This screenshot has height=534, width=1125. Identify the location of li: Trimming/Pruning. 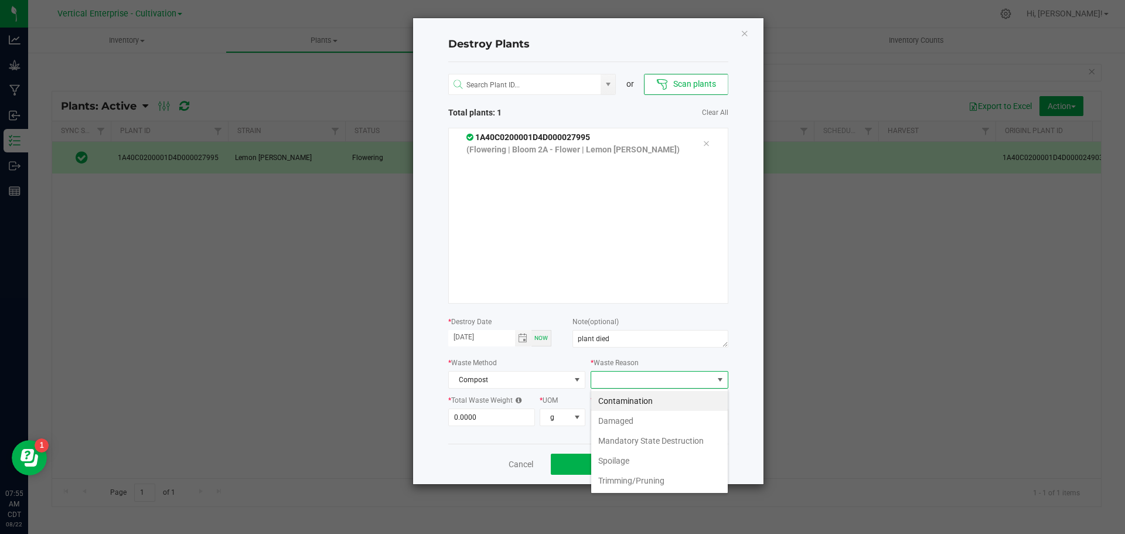
(659, 481).